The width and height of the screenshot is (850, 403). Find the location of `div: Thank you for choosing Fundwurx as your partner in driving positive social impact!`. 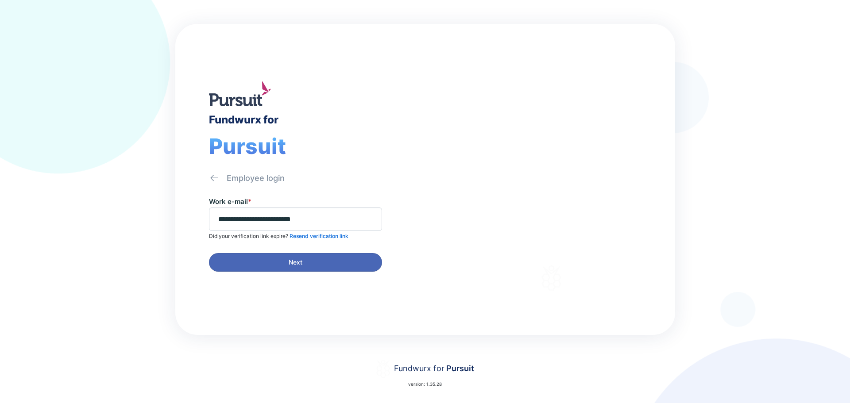

div: Thank you for choosing Fundwurx as your partner in driving positive social impact! is located at coordinates (551, 205).